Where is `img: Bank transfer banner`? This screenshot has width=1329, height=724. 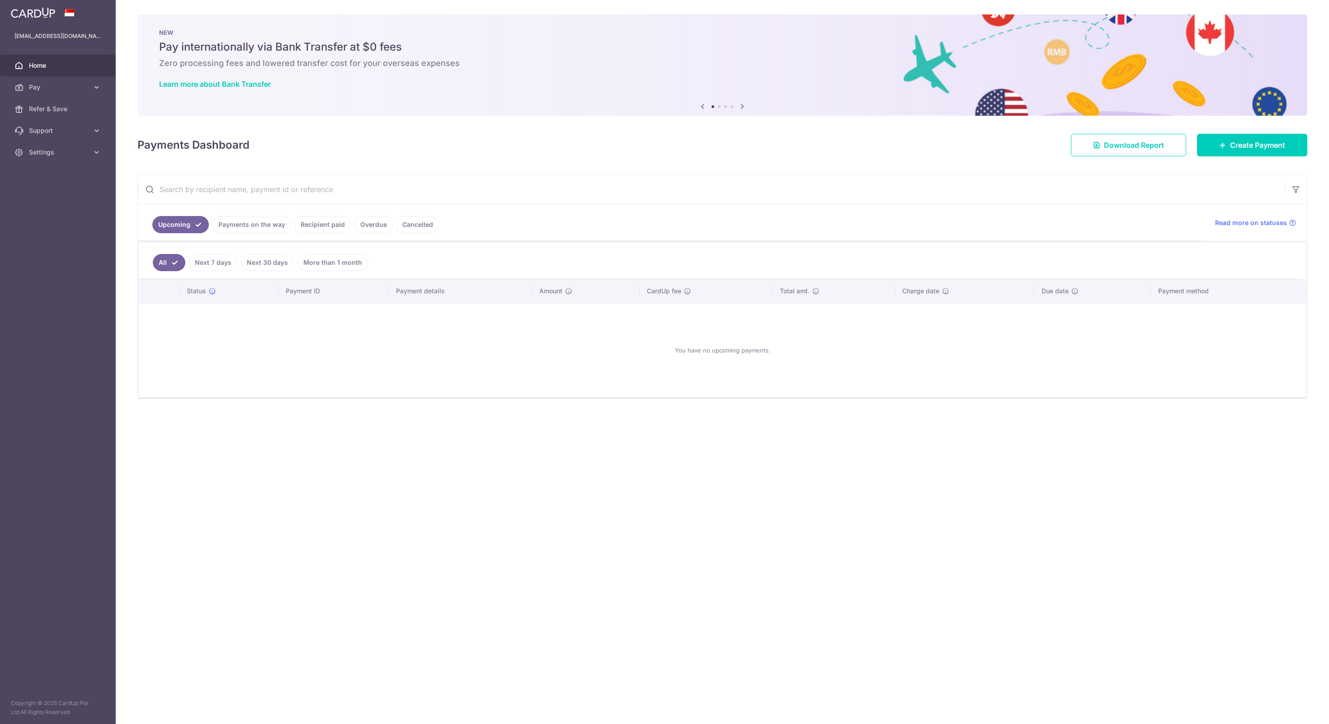 img: Bank transfer banner is located at coordinates (722, 65).